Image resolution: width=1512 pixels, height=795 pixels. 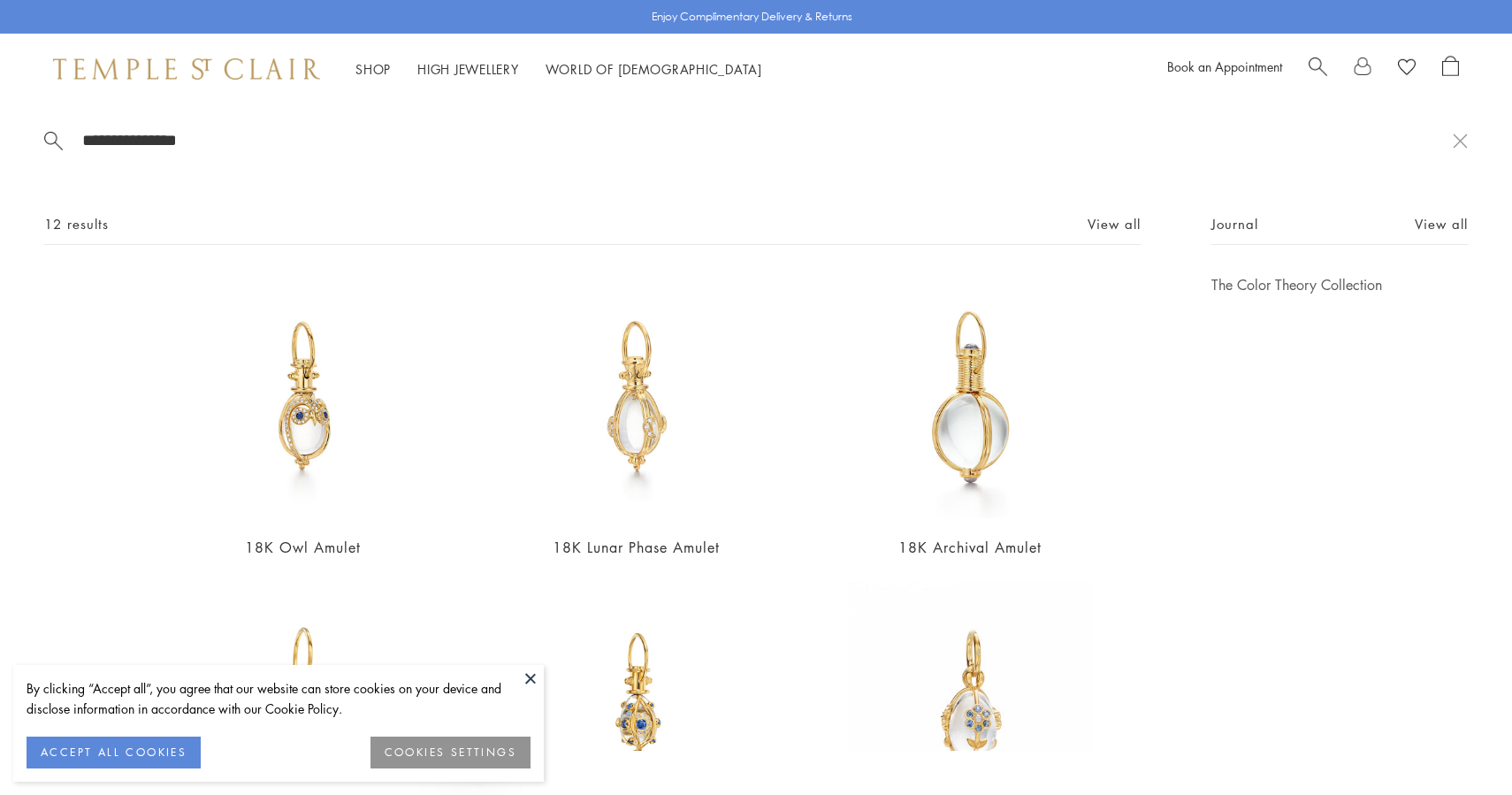 What do you see at coordinates (1407, 69) in the screenshot?
I see `a: View Wishlist` at bounding box center [1407, 69].